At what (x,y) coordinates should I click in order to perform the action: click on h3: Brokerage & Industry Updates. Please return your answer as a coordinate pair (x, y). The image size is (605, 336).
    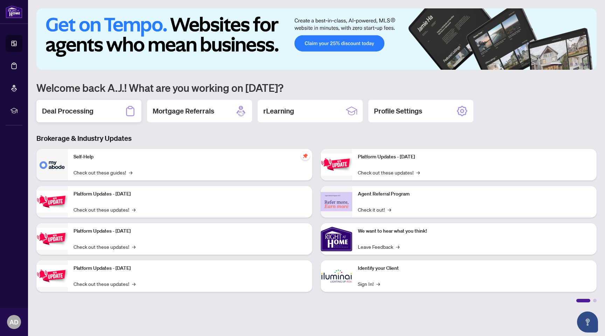
    Looking at the image, I should click on (317, 138).